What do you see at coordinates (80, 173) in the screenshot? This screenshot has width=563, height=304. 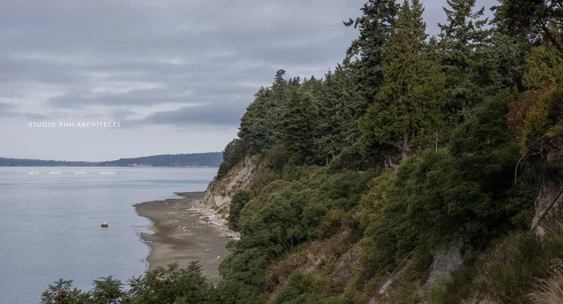 I see `span: press` at bounding box center [80, 173].